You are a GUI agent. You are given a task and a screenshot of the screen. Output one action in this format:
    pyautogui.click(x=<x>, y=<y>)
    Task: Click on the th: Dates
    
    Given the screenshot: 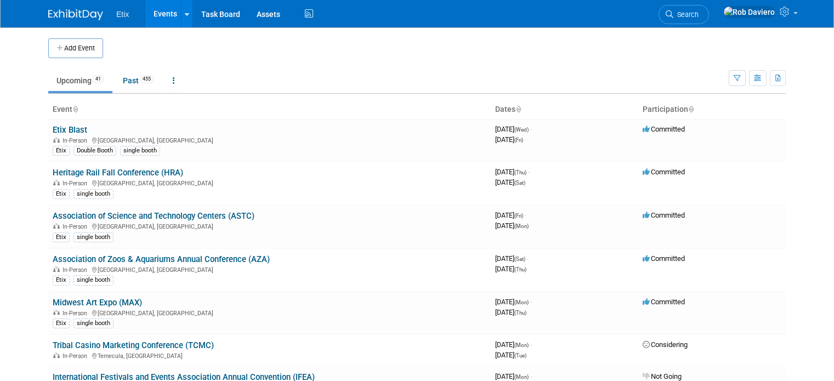 What is the action you would take?
    pyautogui.click(x=564, y=110)
    